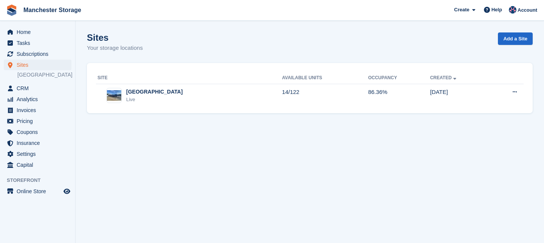 The image size is (544, 243). What do you see at coordinates (115, 48) in the screenshot?
I see `p: Your storage locations` at bounding box center [115, 48].